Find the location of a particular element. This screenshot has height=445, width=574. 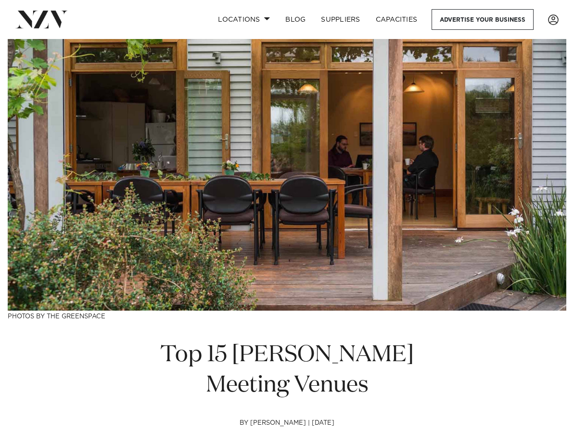

a: Advertise your business is located at coordinates (483, 19).